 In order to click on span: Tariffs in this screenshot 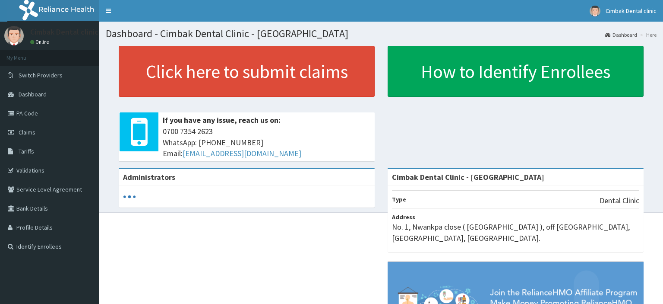, I will do `click(26, 151)`.